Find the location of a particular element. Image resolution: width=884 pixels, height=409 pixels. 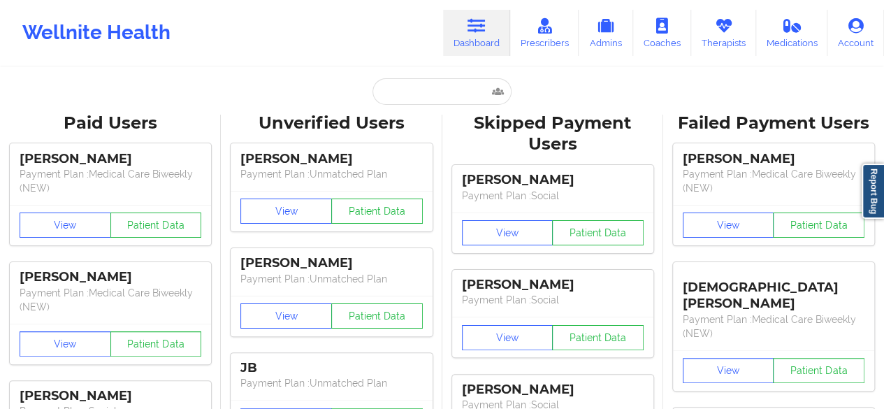

a: Therapists is located at coordinates (724, 33).